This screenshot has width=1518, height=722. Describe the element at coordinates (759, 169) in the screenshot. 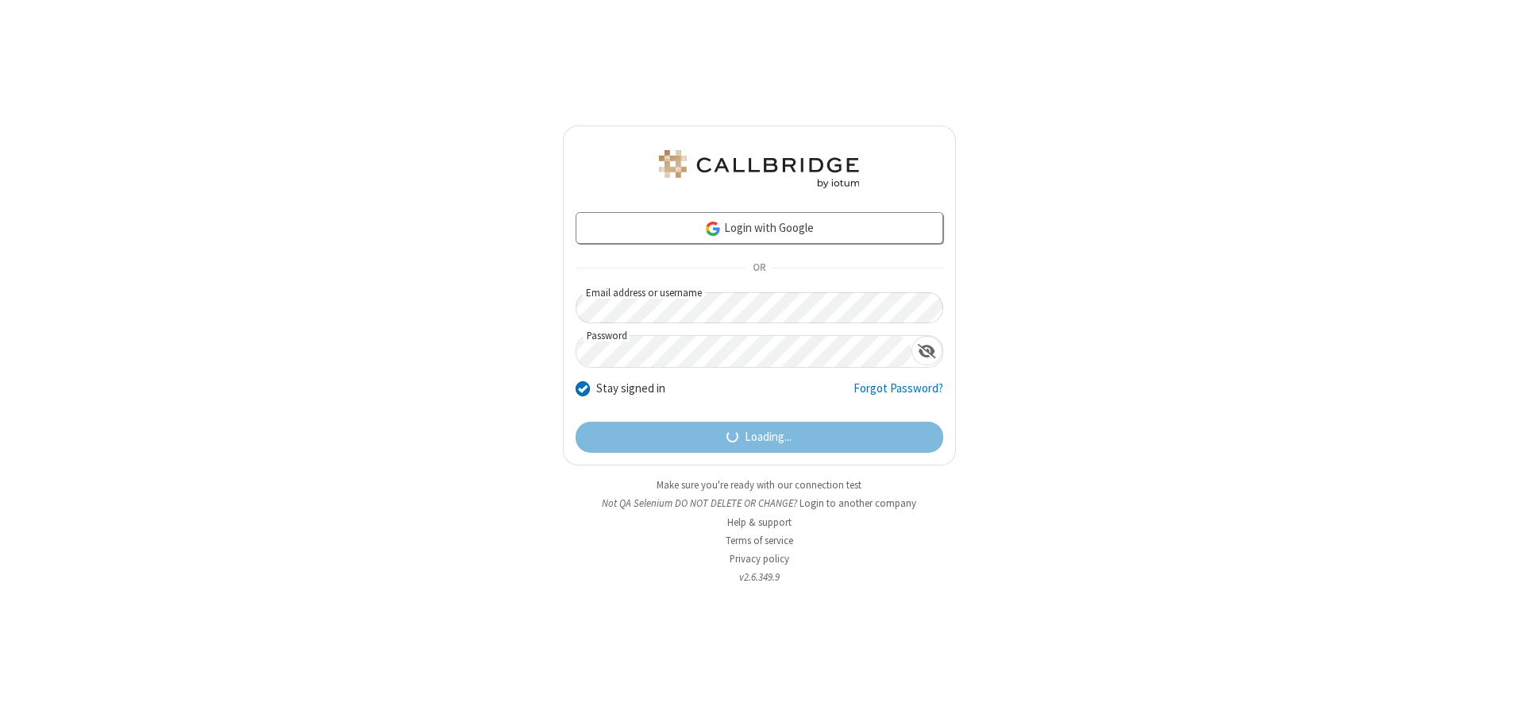

I see `img: QA Selenium DO NOT DELETE OR CHANGE` at that location.